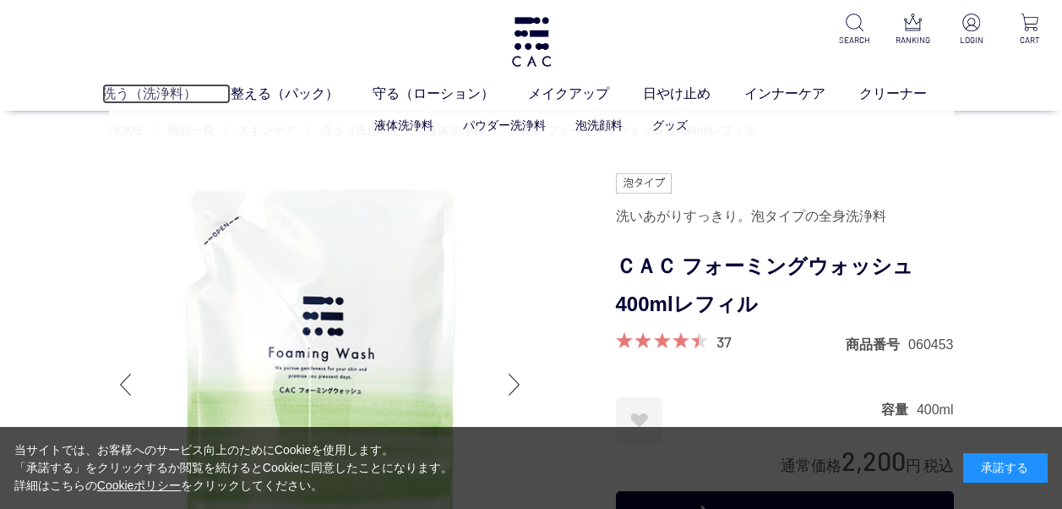 The width and height of the screenshot is (1062, 509). What do you see at coordinates (505, 125) in the screenshot?
I see `a: パウダー洗浄料` at bounding box center [505, 125].